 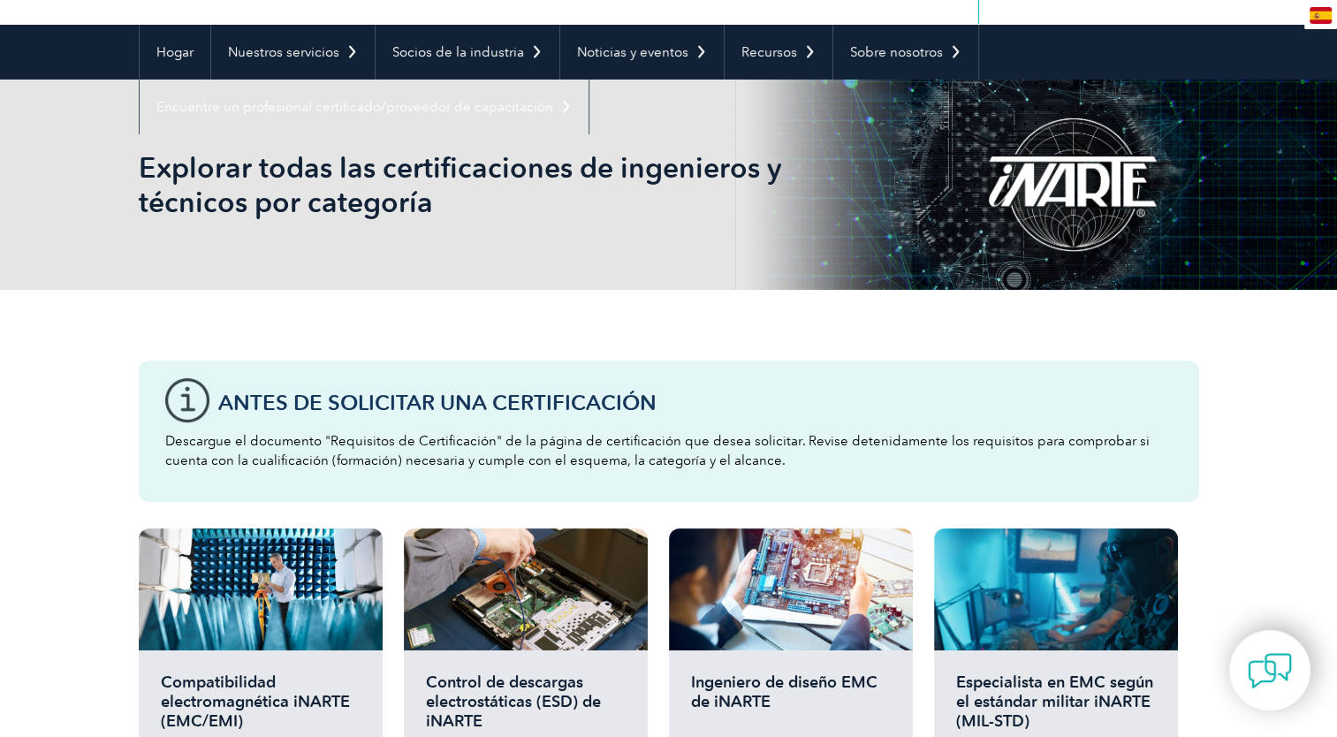 I want to click on img: es, so click(x=1320, y=15).